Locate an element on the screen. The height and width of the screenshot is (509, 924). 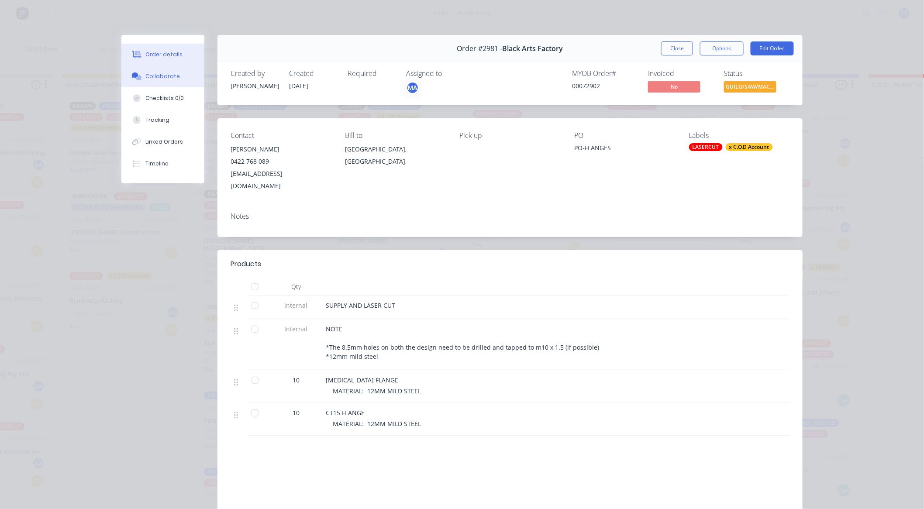
div: Timeline is located at coordinates (157, 164).